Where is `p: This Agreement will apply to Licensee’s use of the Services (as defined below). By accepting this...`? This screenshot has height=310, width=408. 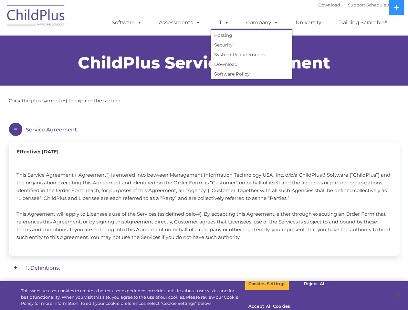 p: This Agreement will apply to Licensee’s use of the Services (as defined below). By accepting this... is located at coordinates (204, 226).